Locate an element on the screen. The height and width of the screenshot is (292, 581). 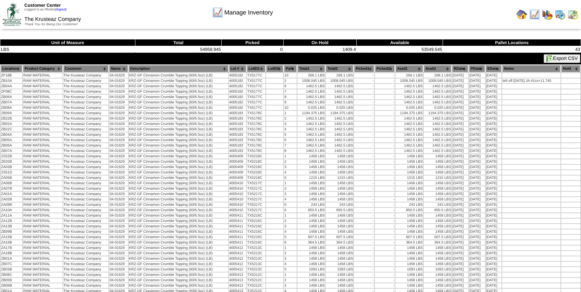
td: 7 is located at coordinates (290, 146).